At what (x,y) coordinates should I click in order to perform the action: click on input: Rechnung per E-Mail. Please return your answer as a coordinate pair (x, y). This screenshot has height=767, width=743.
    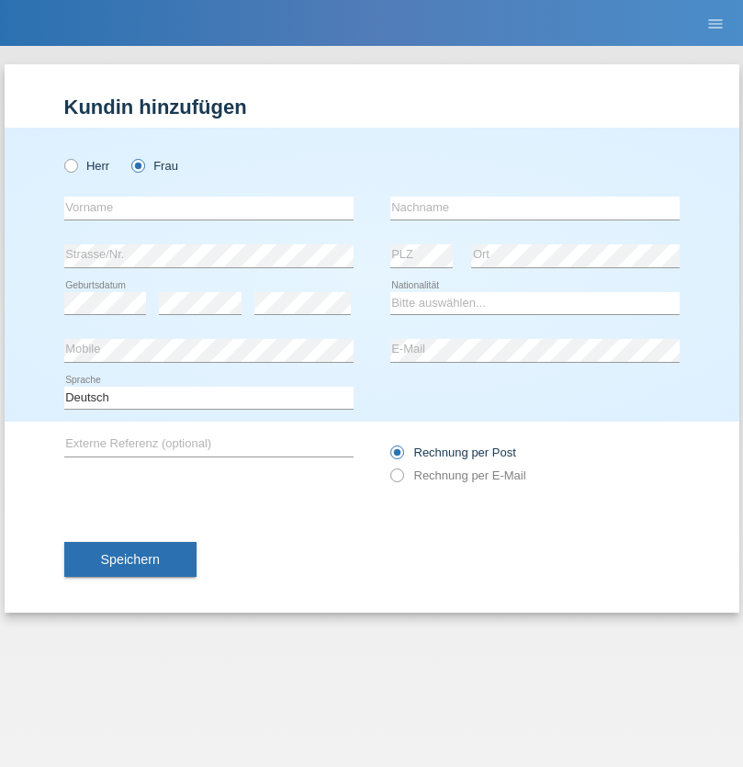
    Looking at the image, I should click on (396, 479).